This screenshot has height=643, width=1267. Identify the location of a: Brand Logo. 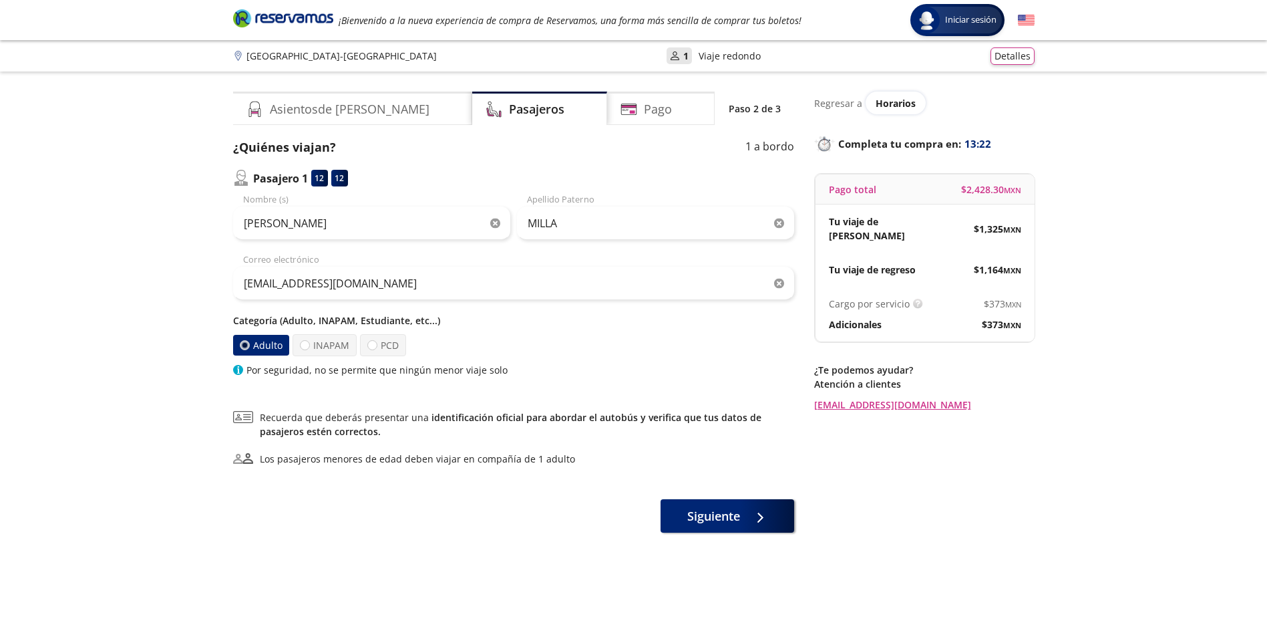
(283, 20).